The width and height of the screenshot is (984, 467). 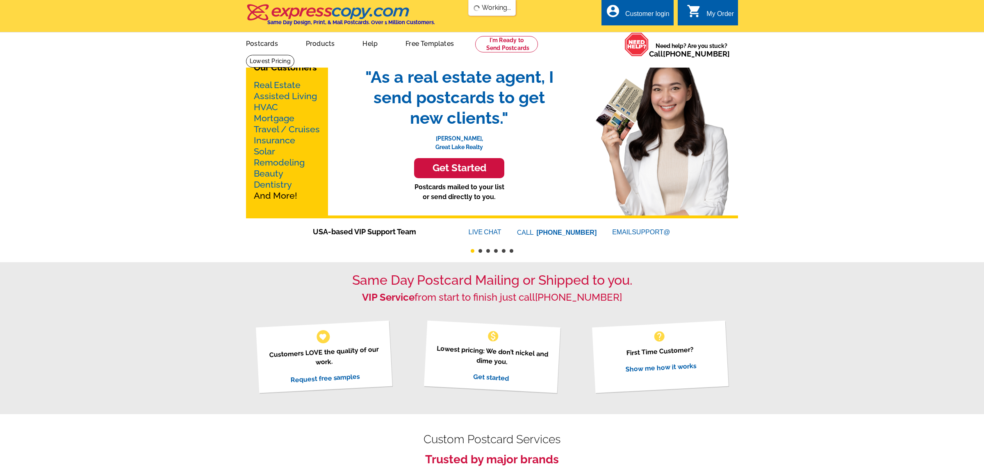 What do you see at coordinates (511, 251) in the screenshot?
I see `button: 6 of 6` at bounding box center [511, 251].